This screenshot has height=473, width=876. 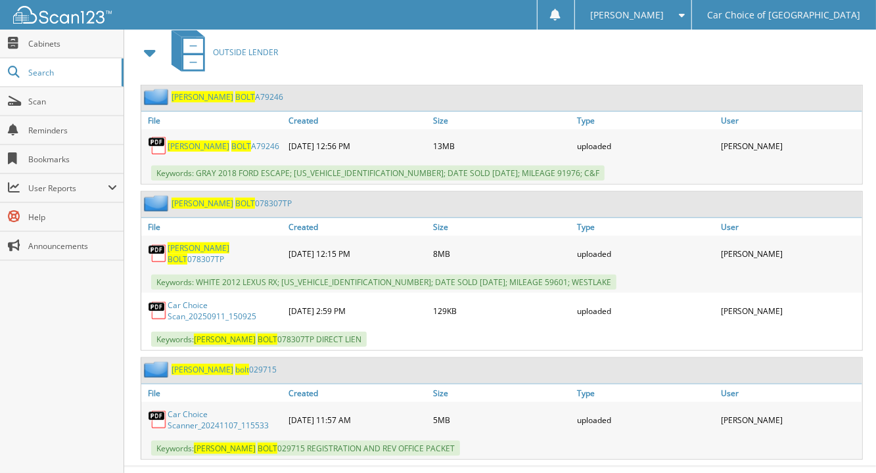 What do you see at coordinates (501, 311) in the screenshot?
I see `div: 129KB` at bounding box center [501, 311].